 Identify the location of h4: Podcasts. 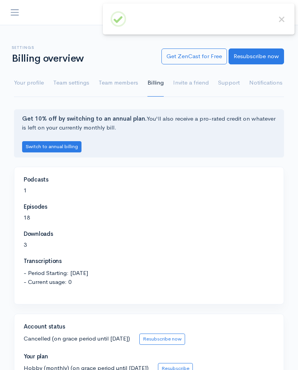
(149, 179).